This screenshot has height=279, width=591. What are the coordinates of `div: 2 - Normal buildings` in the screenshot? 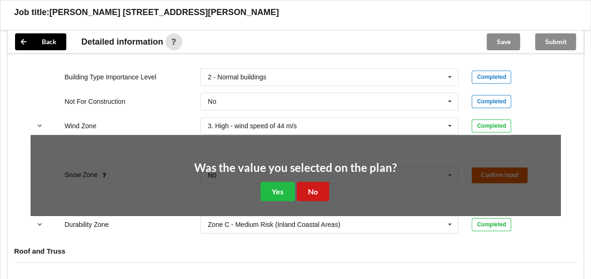 It's located at (237, 77).